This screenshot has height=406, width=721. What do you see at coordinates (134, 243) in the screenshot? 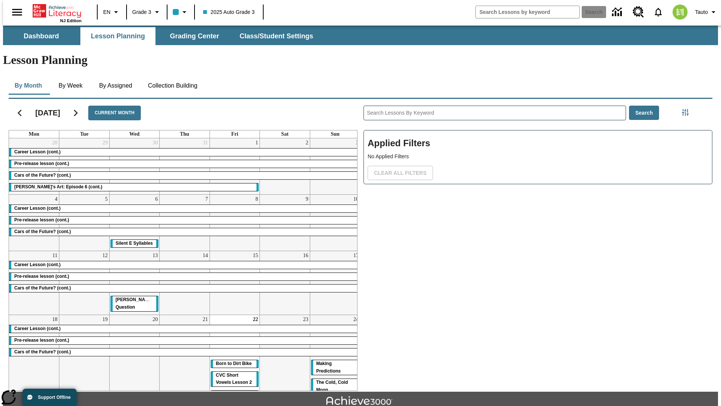
I see `span: Silent E Syllables` at bounding box center [134, 243].